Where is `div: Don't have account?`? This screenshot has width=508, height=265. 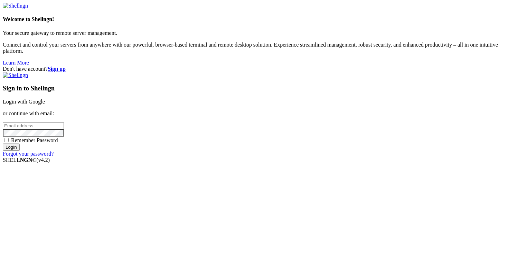
div: Don't have account? is located at coordinates (254, 69).